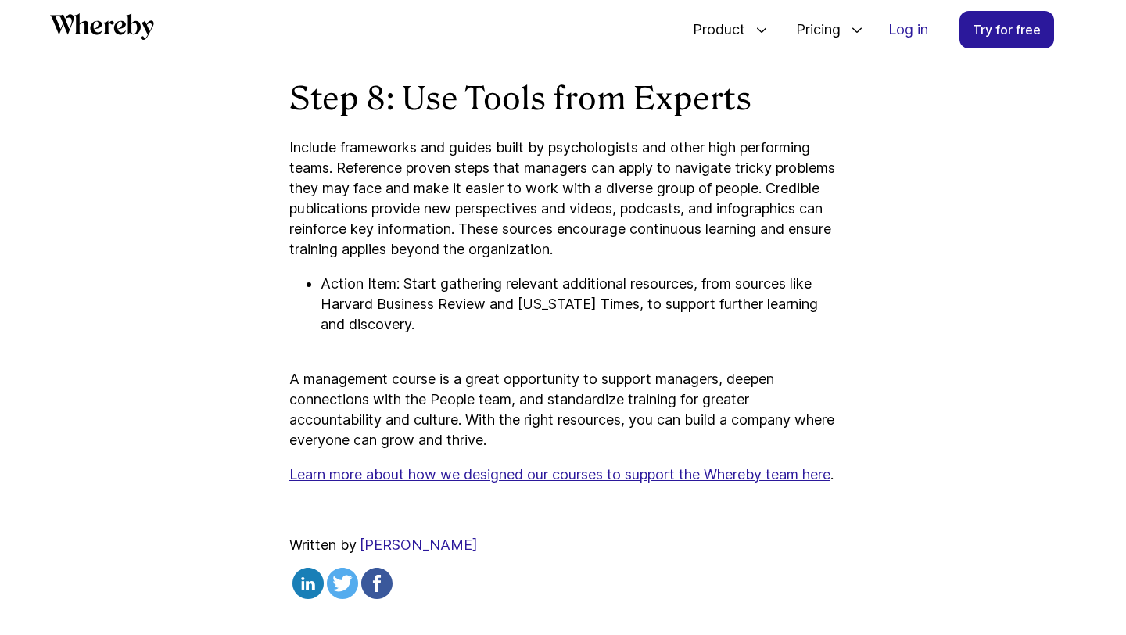  Describe the element at coordinates (563, 400) in the screenshot. I see `p: A management course is a great opportunity to support managers, deepen connections with the Peopl...` at that location.